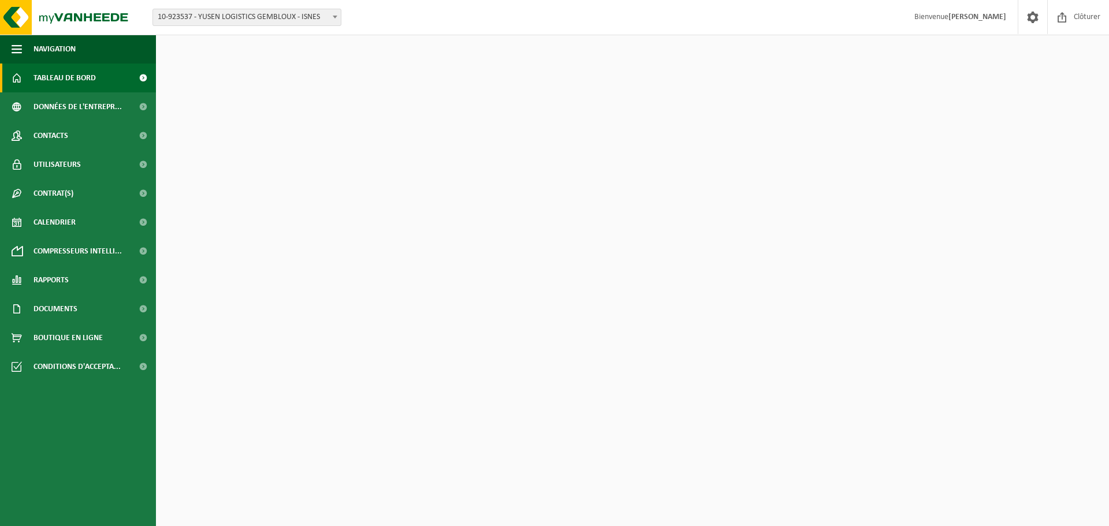  Describe the element at coordinates (54, 222) in the screenshot. I see `span: Calendrier` at that location.